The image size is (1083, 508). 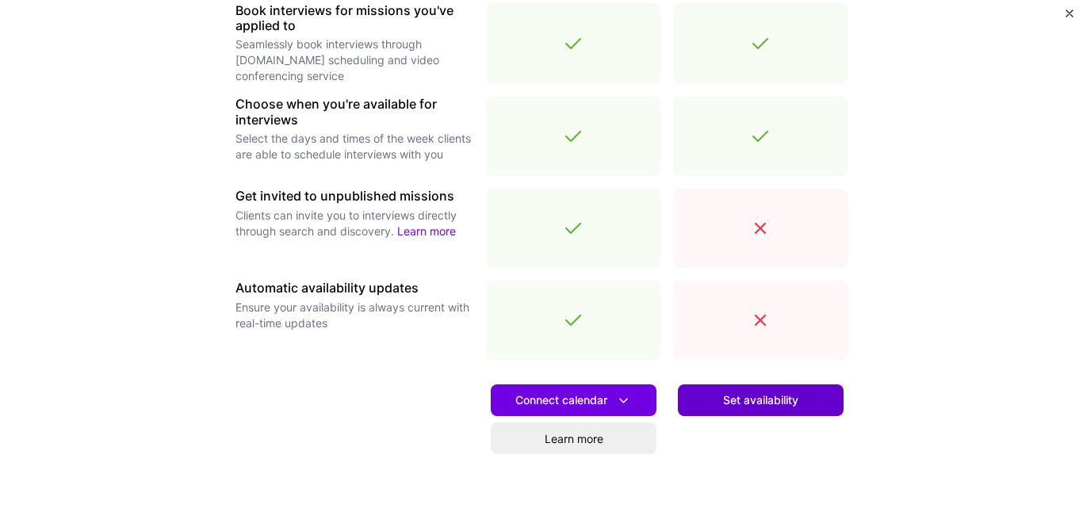 What do you see at coordinates (354, 288) in the screenshot?
I see `h3: Automatic availability updates` at bounding box center [354, 288].